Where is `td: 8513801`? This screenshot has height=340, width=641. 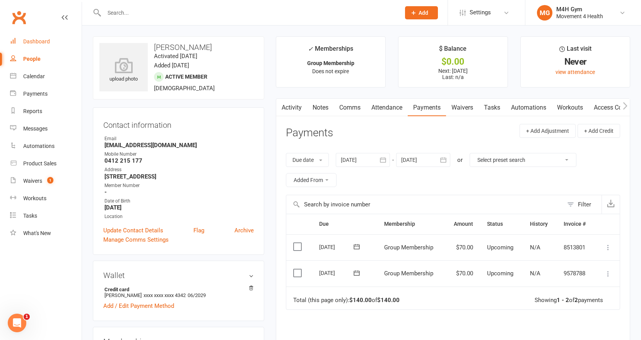
td: 8513801 is located at coordinates (576, 247).